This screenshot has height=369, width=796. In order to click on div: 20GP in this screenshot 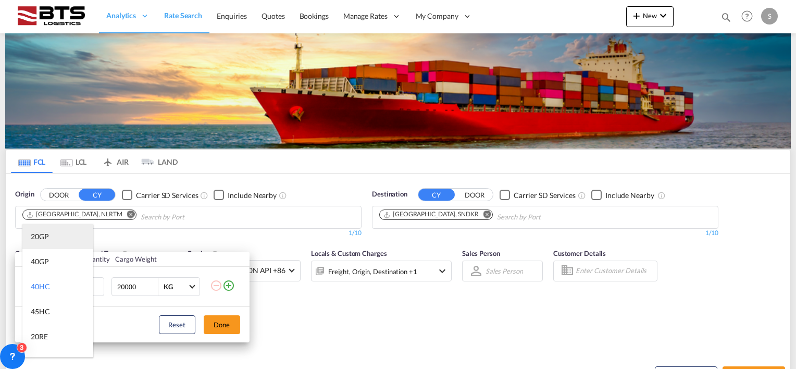, I will do `click(40, 236)`.